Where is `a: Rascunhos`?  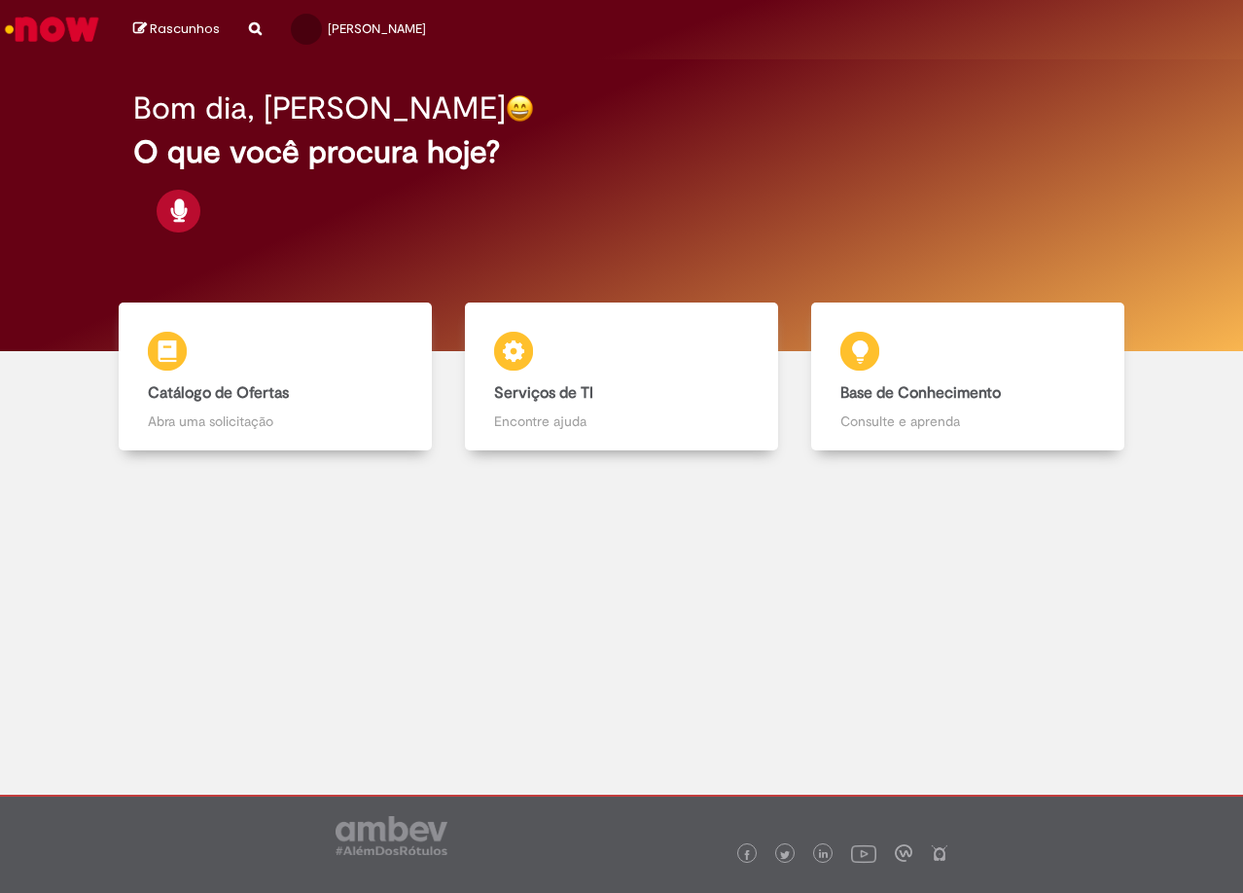 a: Rascunhos is located at coordinates (176, 29).